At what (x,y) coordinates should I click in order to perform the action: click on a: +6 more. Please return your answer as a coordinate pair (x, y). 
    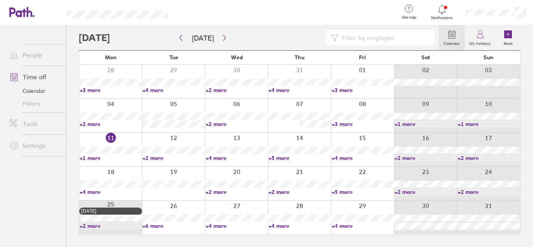
    Looking at the image, I should click on (173, 226).